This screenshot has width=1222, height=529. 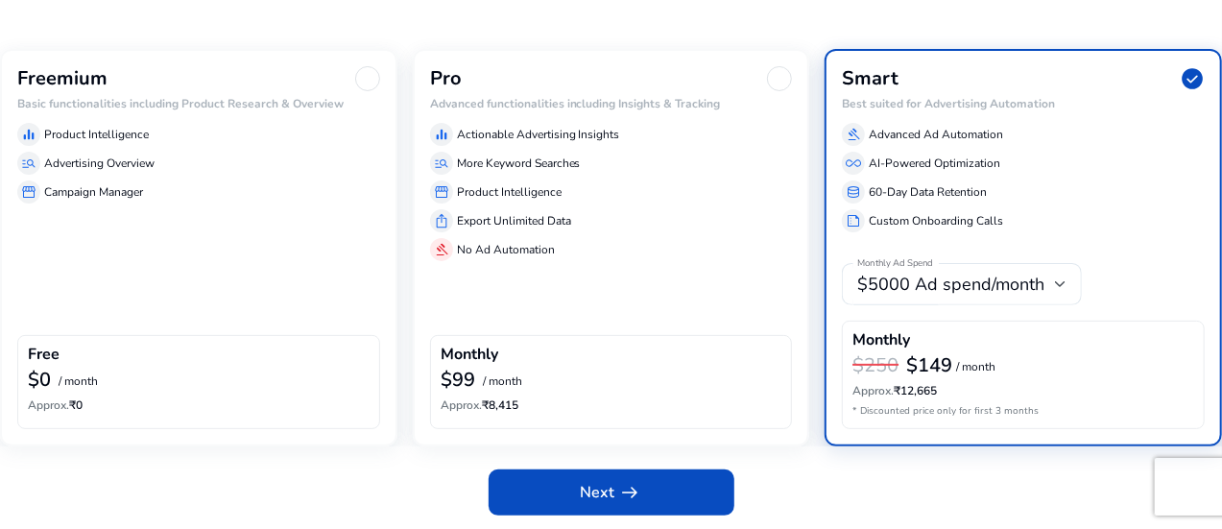 What do you see at coordinates (43, 354) in the screenshot?
I see `h4: Free` at bounding box center [43, 354].